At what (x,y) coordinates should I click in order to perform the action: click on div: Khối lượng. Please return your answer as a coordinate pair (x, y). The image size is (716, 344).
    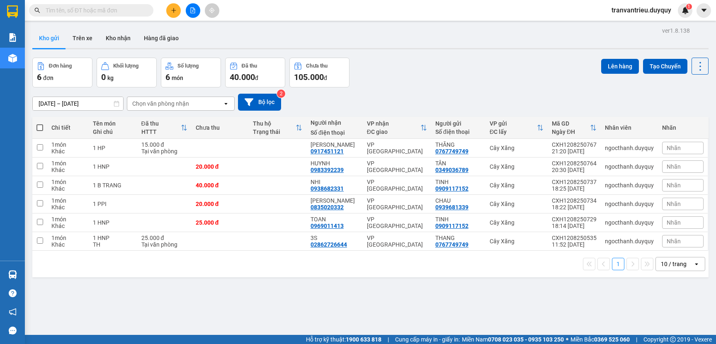
    Looking at the image, I should click on (126, 66).